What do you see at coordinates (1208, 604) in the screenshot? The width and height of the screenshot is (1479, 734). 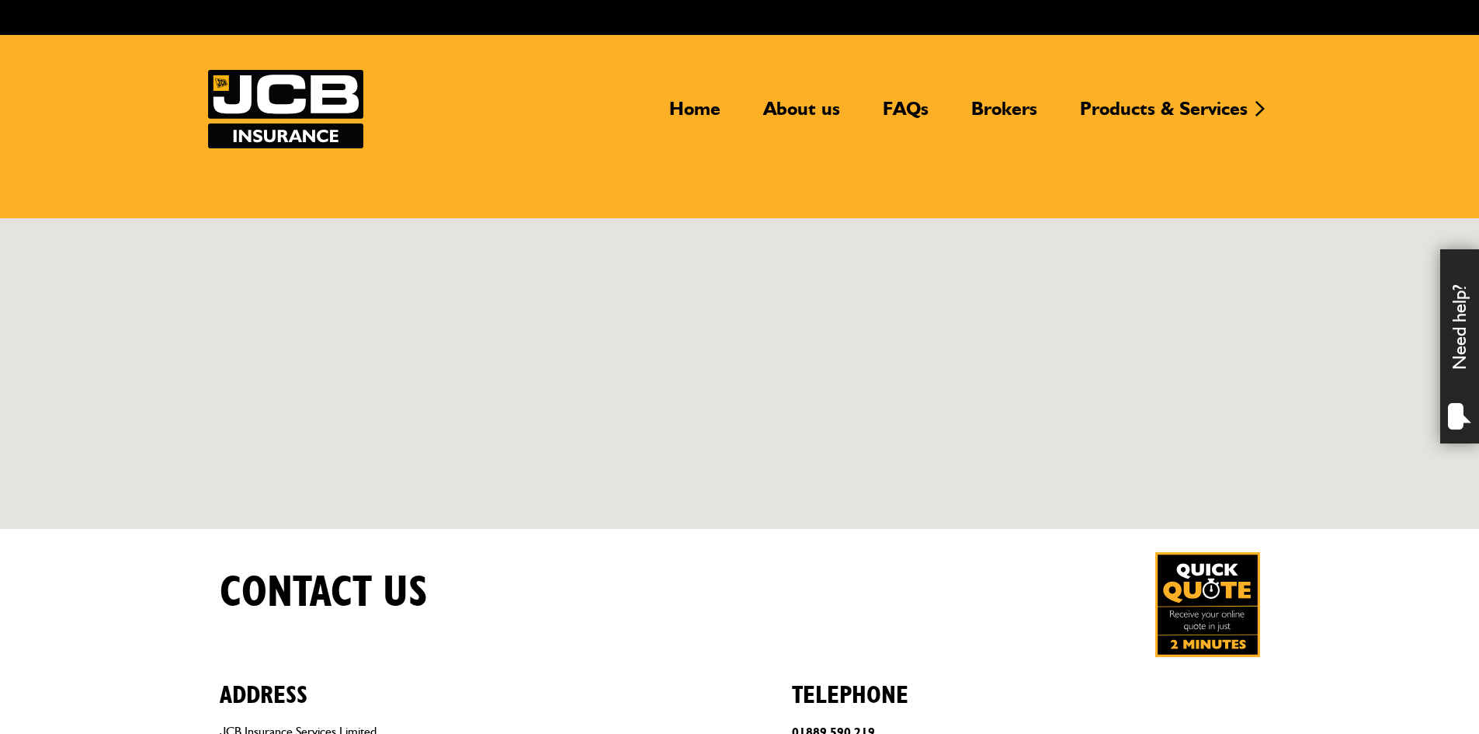 I see `a: Get your insurance quote in just 2-minutes` at bounding box center [1208, 604].